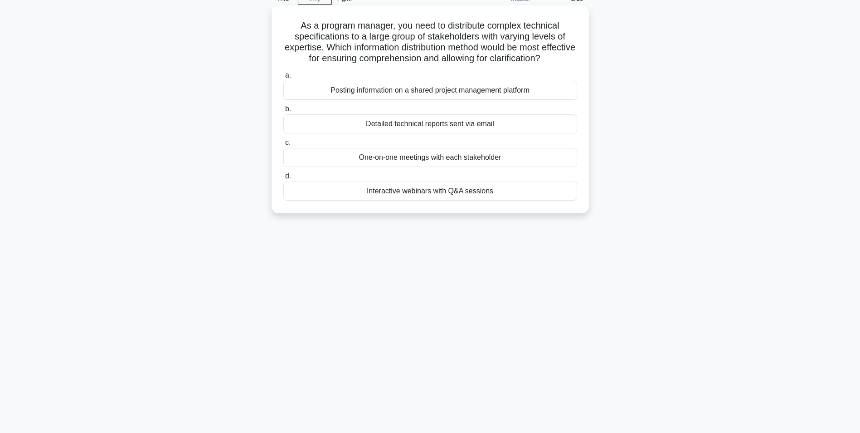 Image resolution: width=860 pixels, height=433 pixels. What do you see at coordinates (288, 142) in the screenshot?
I see `span: c.` at bounding box center [288, 142].